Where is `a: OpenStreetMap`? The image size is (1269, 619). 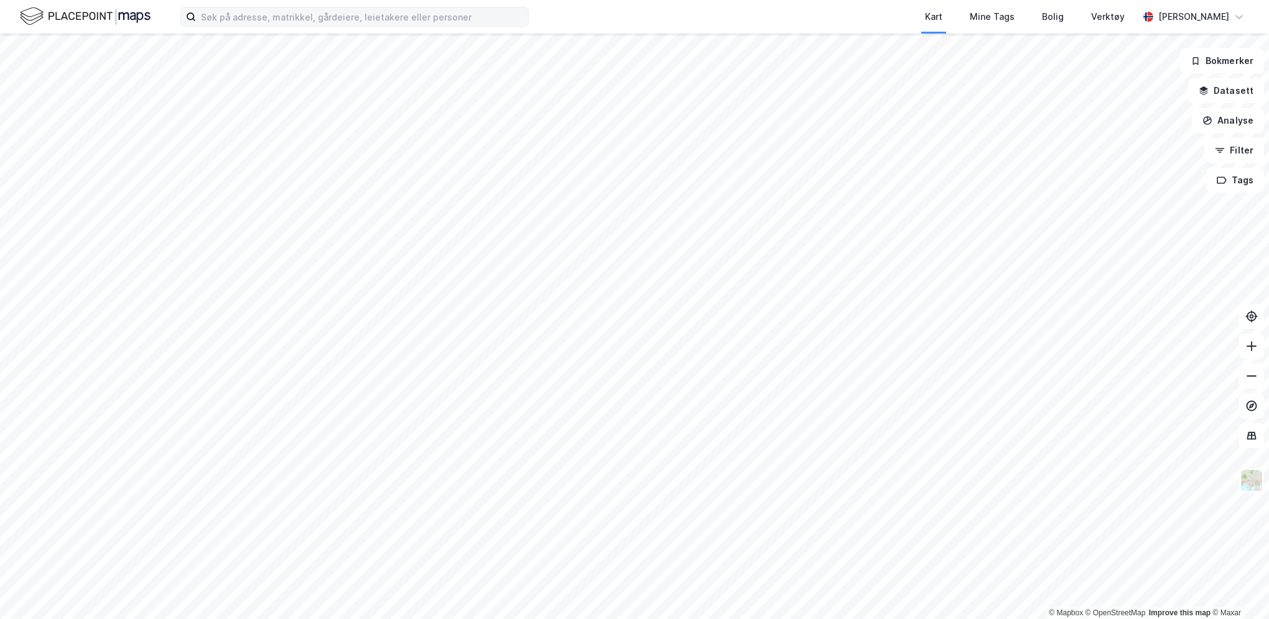 a: OpenStreetMap is located at coordinates (1115, 613).